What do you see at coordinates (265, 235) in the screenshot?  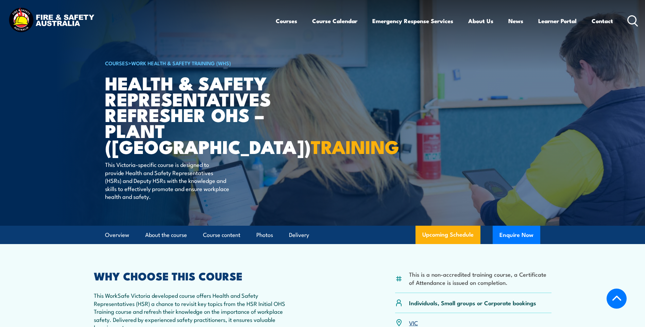 I see `a: Photos` at bounding box center [265, 235].